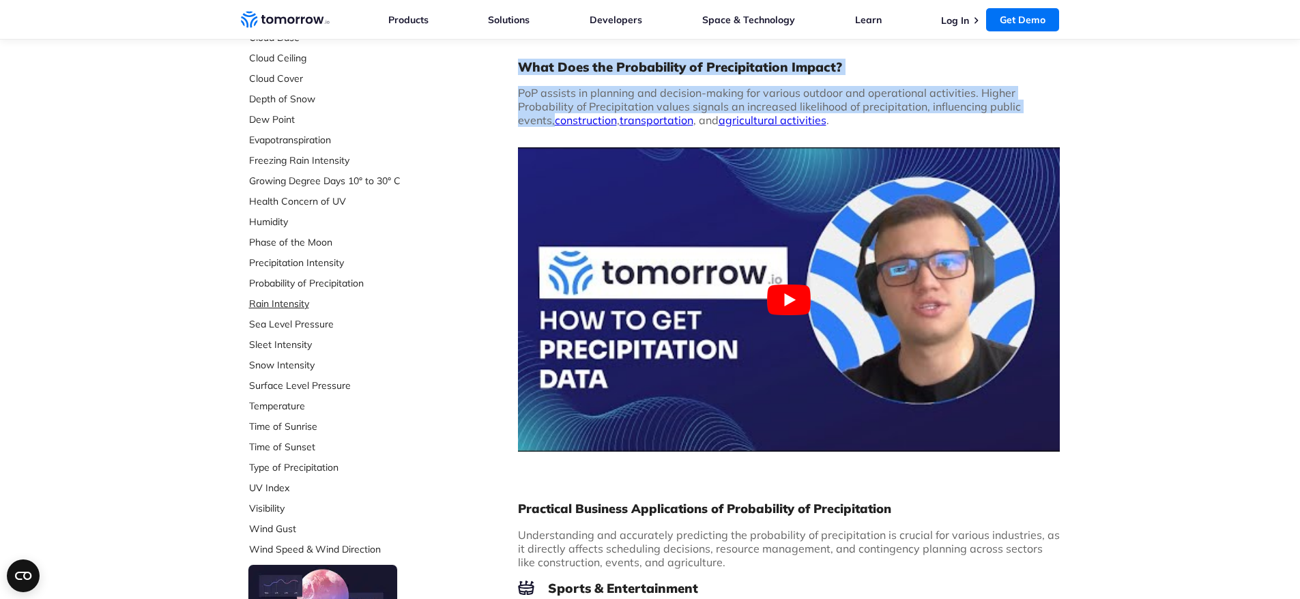 The width and height of the screenshot is (1300, 599). Describe the element at coordinates (1022, 20) in the screenshot. I see `a: Get Demo` at that location.